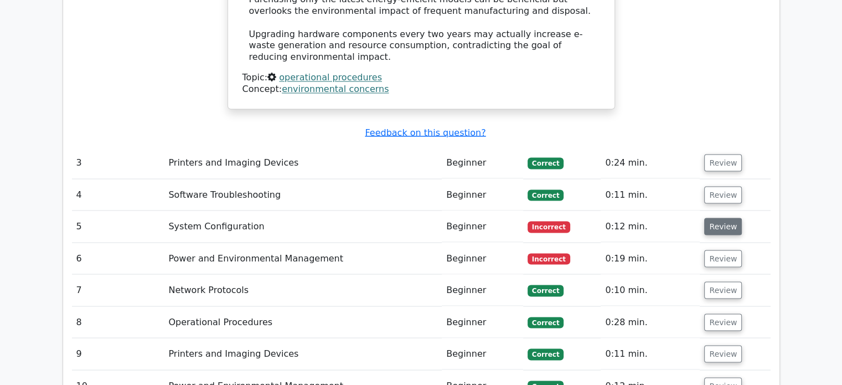 This screenshot has height=385, width=842. I want to click on td: Software Troubleshooting, so click(303, 194).